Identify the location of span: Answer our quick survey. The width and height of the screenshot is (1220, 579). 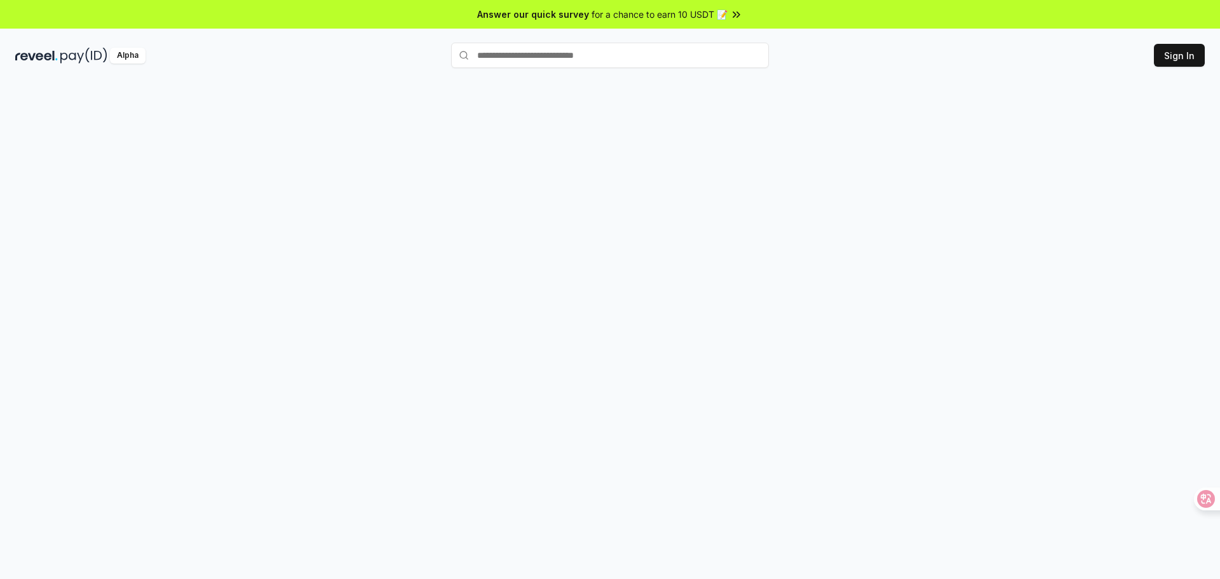
(533, 14).